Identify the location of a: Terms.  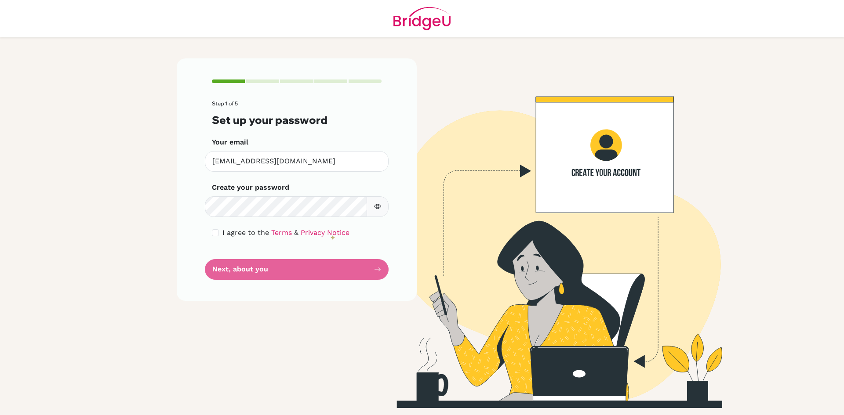
(281, 233).